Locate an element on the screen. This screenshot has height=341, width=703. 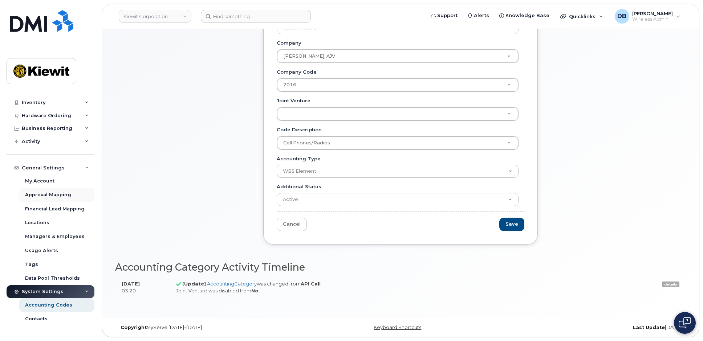
label: Joint Venture is located at coordinates (293, 101).